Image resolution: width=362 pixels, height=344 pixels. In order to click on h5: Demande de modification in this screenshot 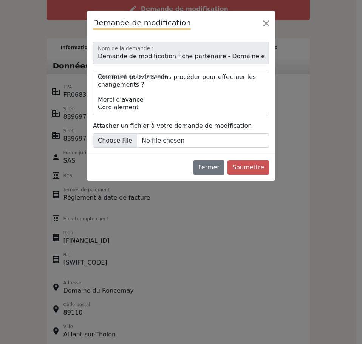, I will do `click(142, 23)`.